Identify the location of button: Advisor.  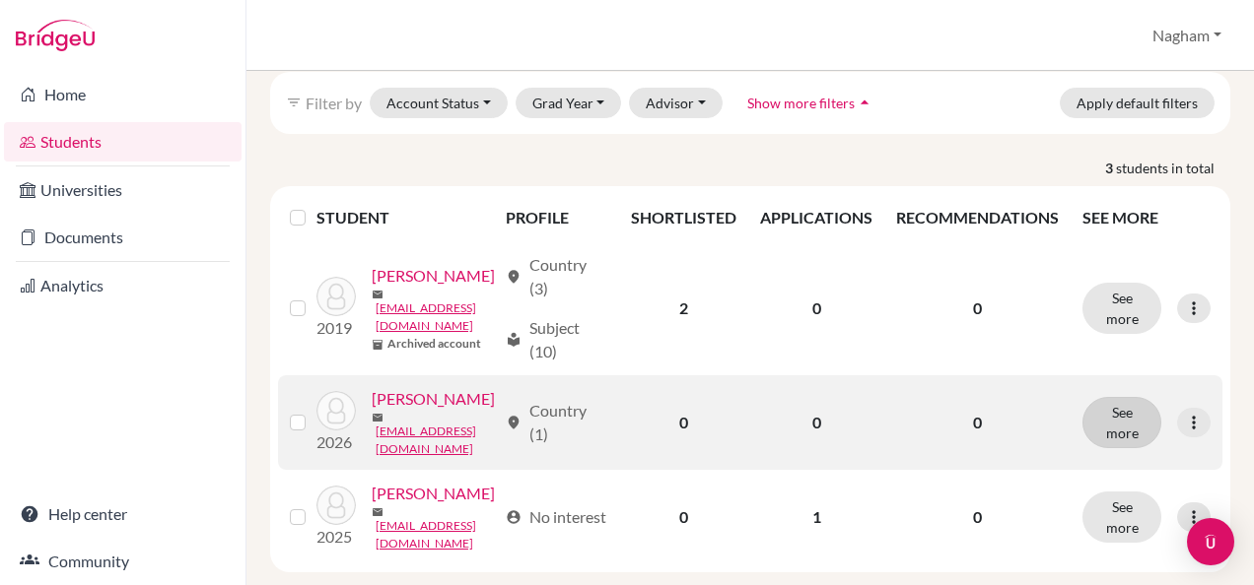
(675, 103).